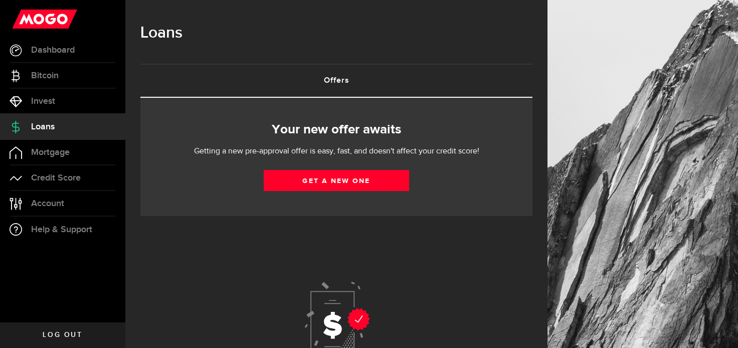  What do you see at coordinates (50, 152) in the screenshot?
I see `span: Mortgage` at bounding box center [50, 152].